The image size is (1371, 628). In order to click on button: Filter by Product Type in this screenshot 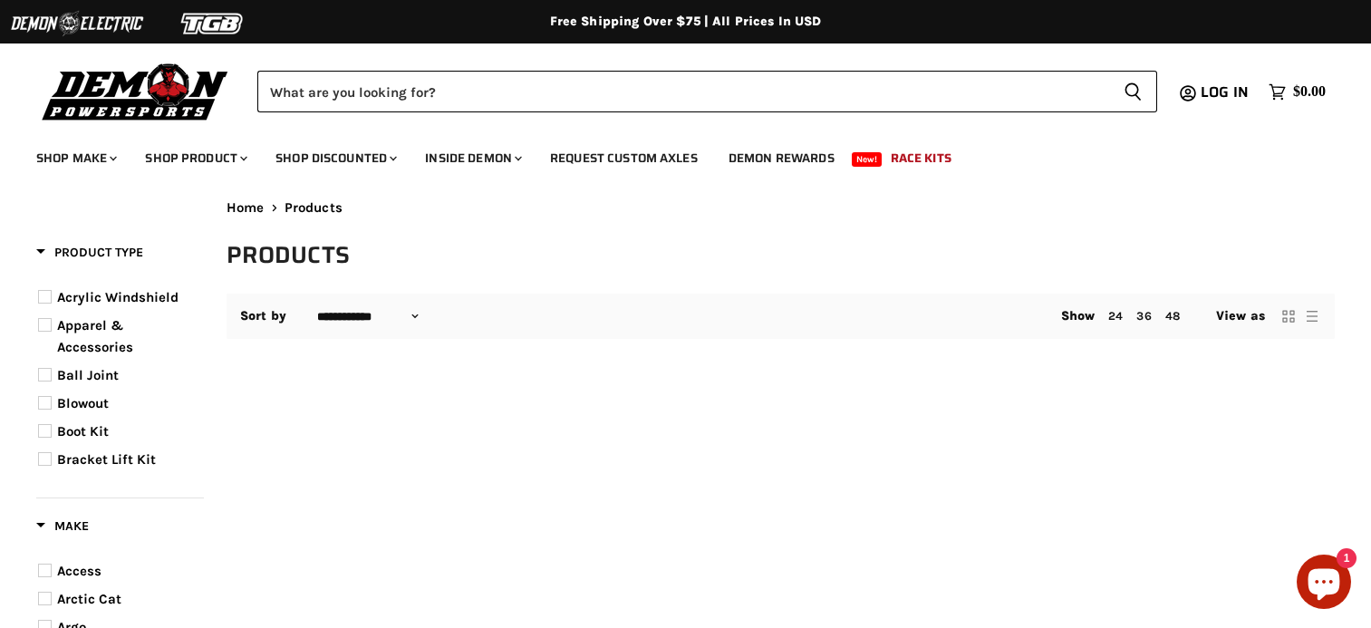, I will do `click(90, 255)`.